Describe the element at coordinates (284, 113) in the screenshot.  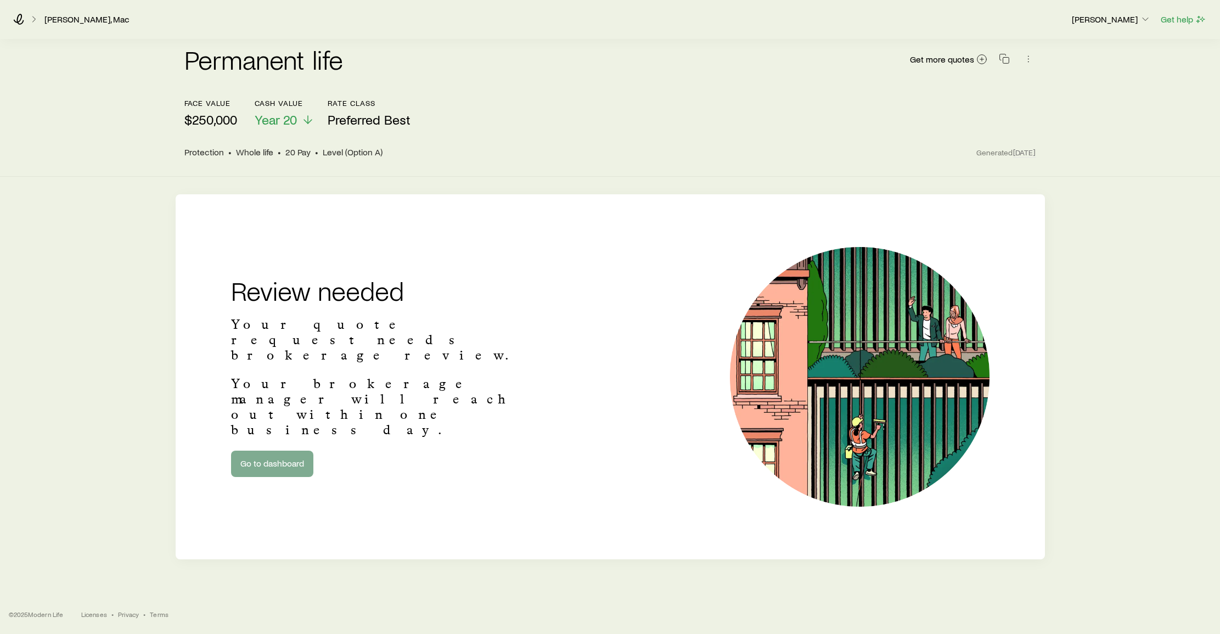
I see `button: Cash ValueYear 20` at that location.